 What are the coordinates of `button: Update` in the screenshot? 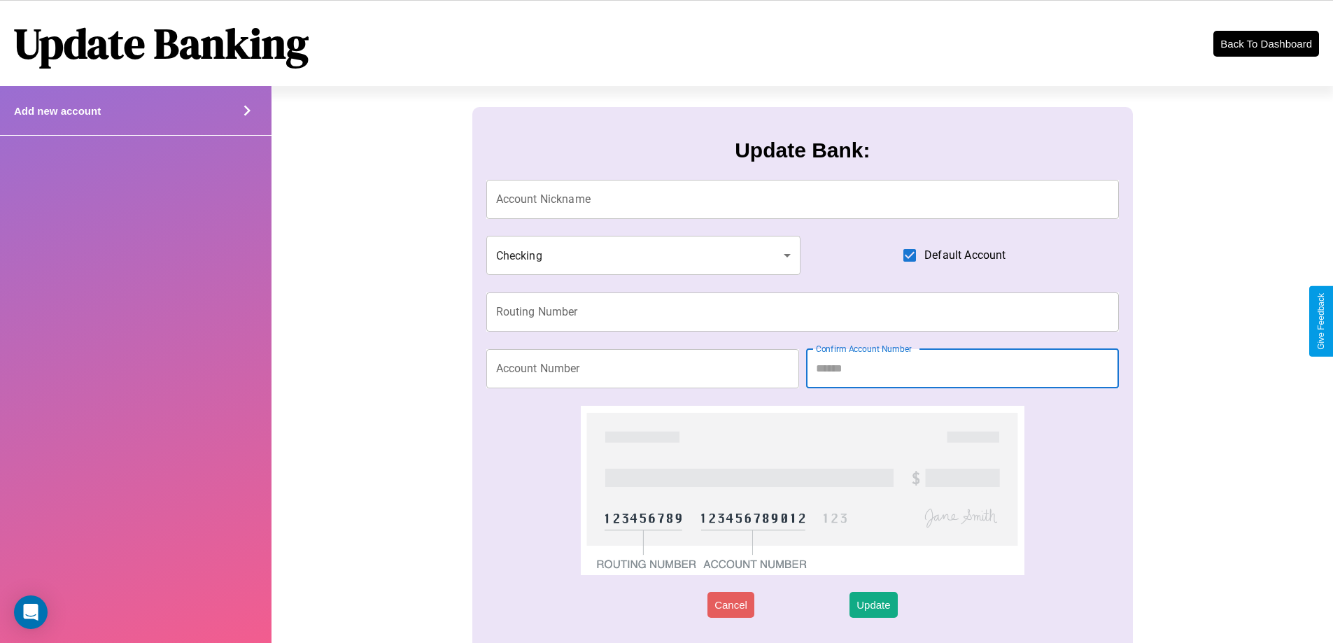 It's located at (873, 605).